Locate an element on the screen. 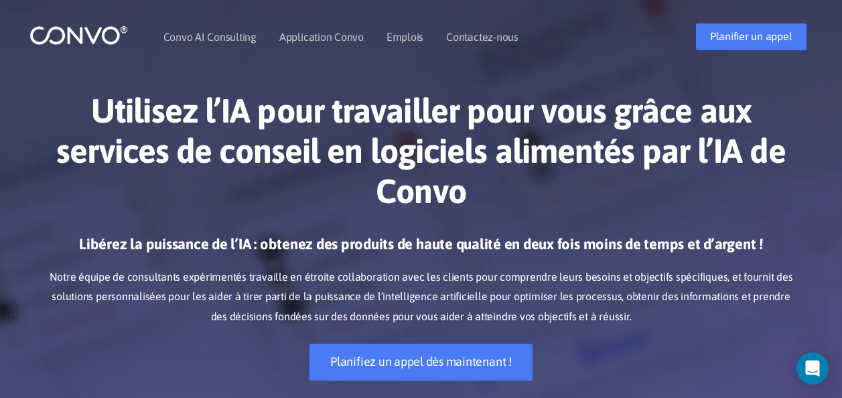 This screenshot has width=842, height=398. div: Ouvrez Intercom Messenger is located at coordinates (813, 368).